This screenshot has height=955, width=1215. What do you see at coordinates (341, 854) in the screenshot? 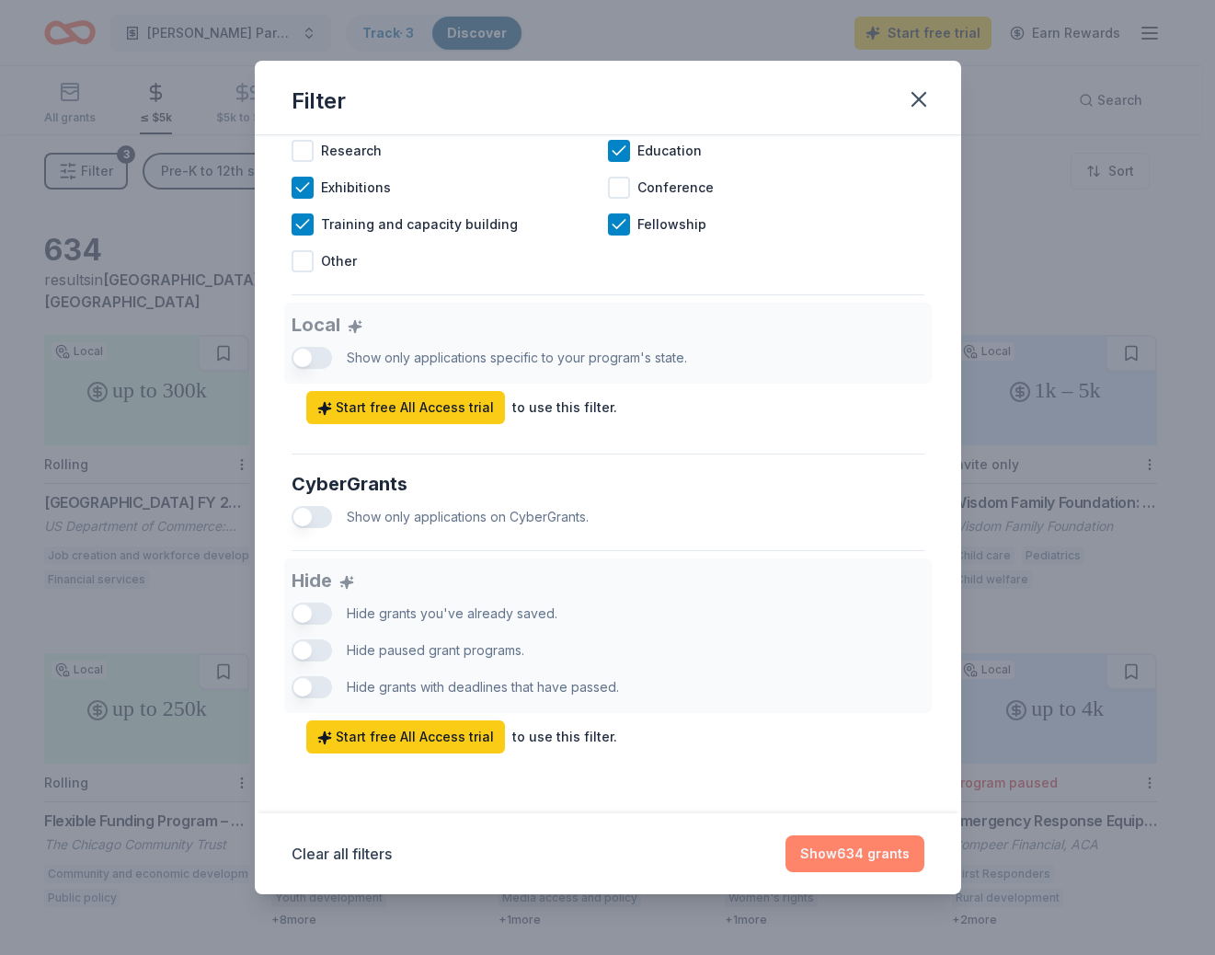
I see `button: Clear all filters` at bounding box center [341, 854].